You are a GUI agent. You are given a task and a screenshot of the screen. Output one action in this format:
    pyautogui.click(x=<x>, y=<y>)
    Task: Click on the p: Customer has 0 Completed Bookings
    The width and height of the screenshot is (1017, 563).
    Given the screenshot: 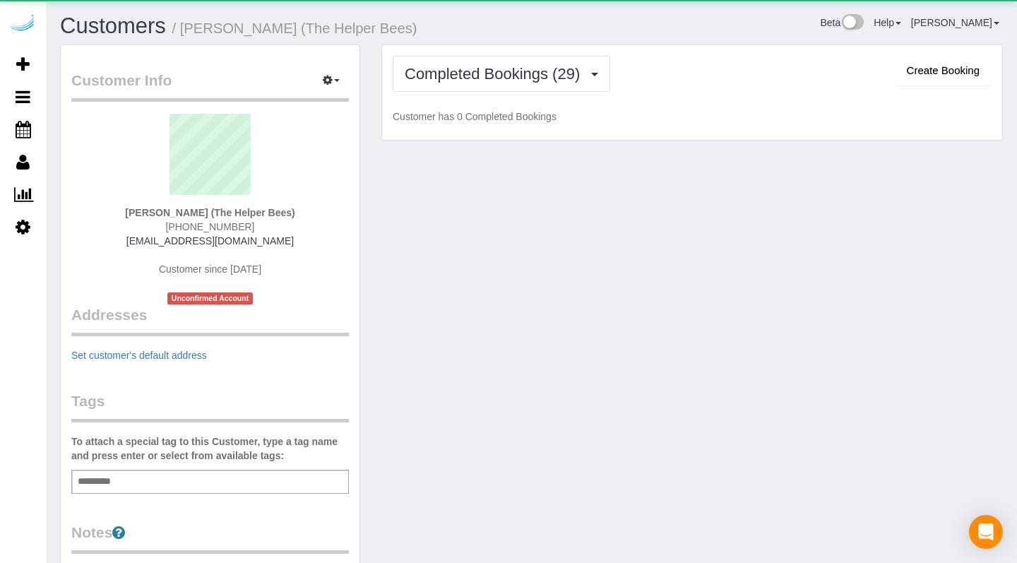 What is the action you would take?
    pyautogui.click(x=692, y=117)
    